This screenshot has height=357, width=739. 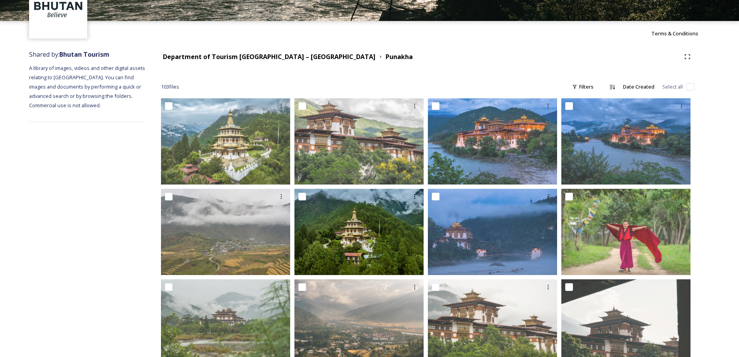 I want to click on img: By Marcus Westberg Punakha 2023_2.jpg, so click(x=225, y=232).